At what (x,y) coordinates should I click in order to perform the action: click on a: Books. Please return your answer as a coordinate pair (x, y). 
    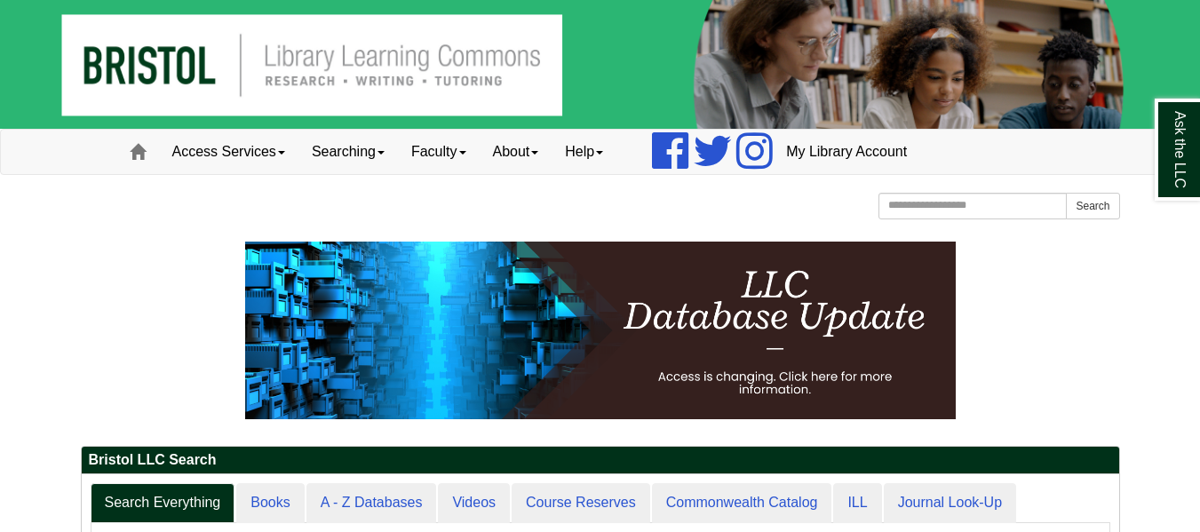
    Looking at the image, I should click on (270, 503).